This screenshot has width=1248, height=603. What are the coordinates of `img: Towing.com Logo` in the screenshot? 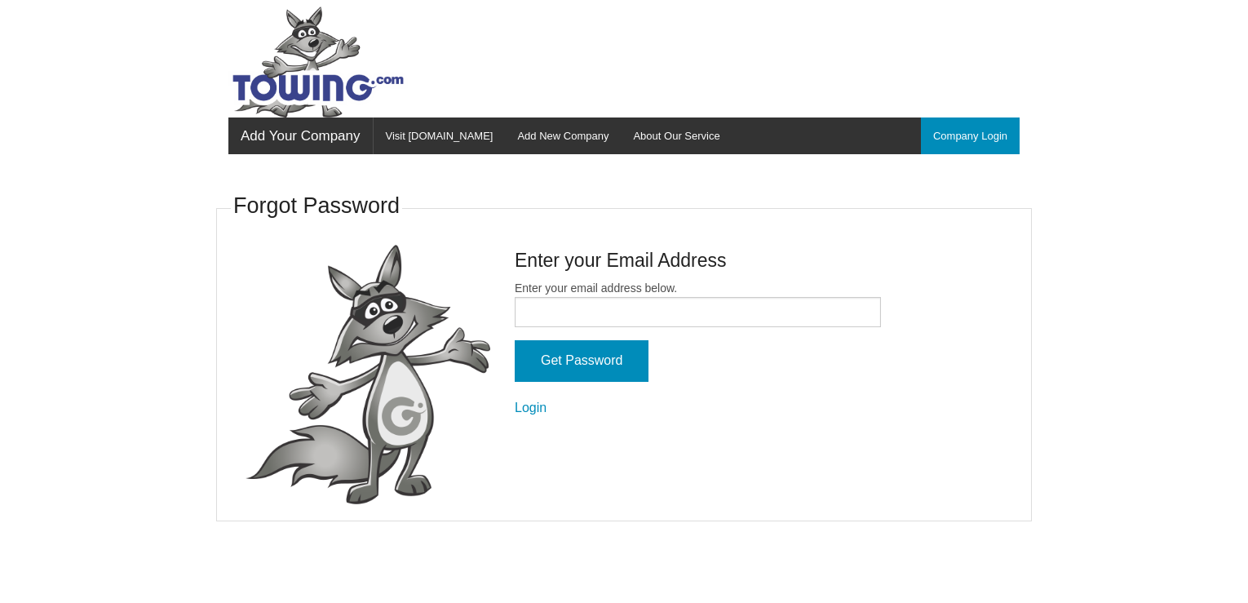 It's located at (318, 62).